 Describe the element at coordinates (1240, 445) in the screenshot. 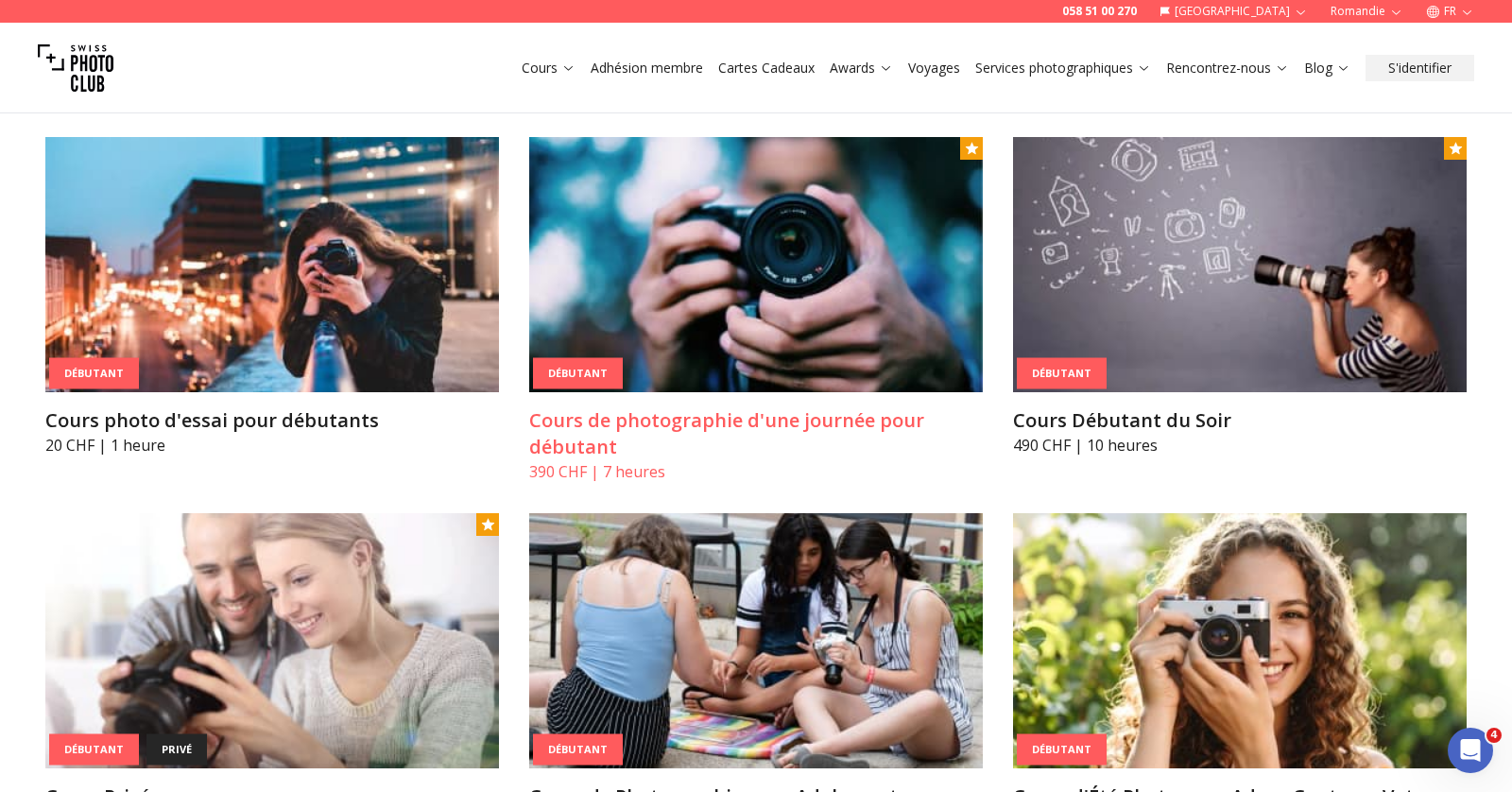

I see `p: 490 CHF | 10 heures` at that location.